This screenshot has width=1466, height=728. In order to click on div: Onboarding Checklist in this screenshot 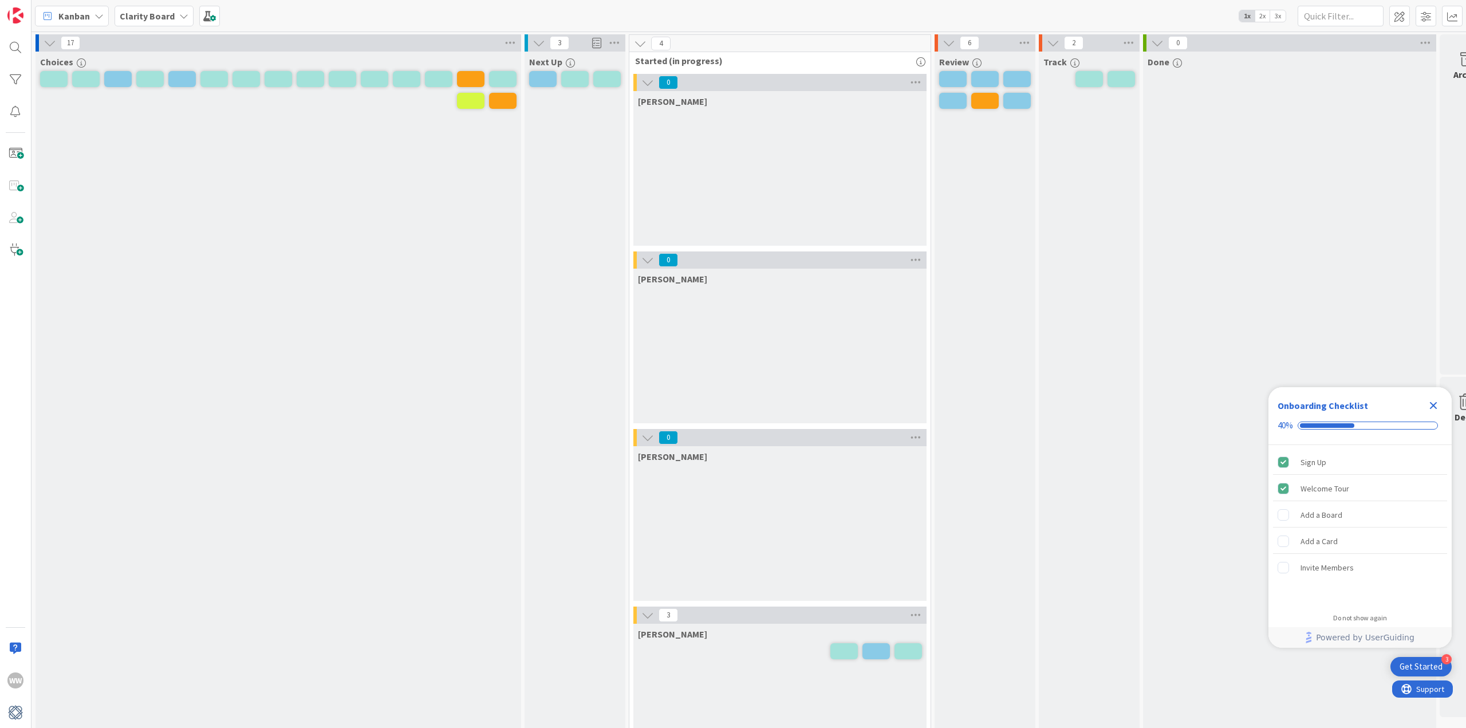, I will do `click(1323, 405)`.